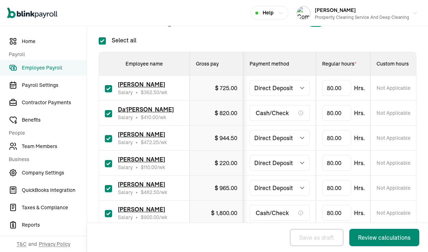 This screenshot has height=252, width=428. What do you see at coordinates (317, 238) in the screenshot?
I see `div: Save as draft` at bounding box center [317, 238].